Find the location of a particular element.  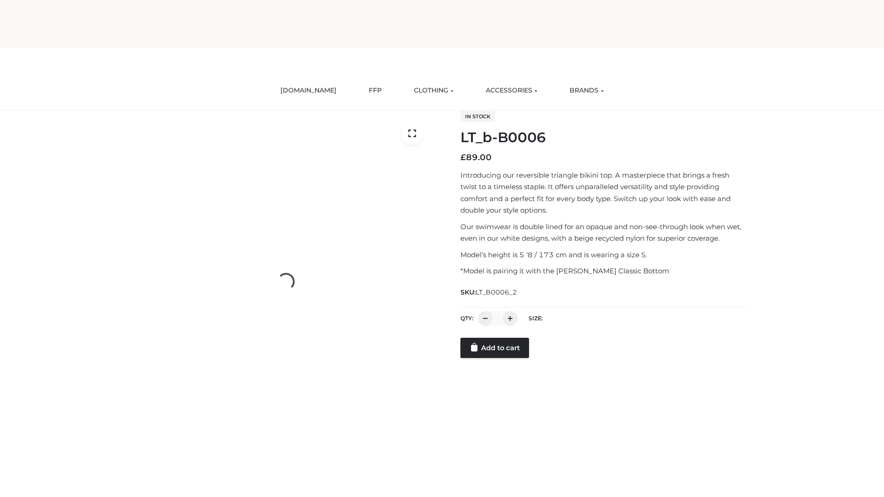

span: LT_B0006_2 is located at coordinates (497, 292).